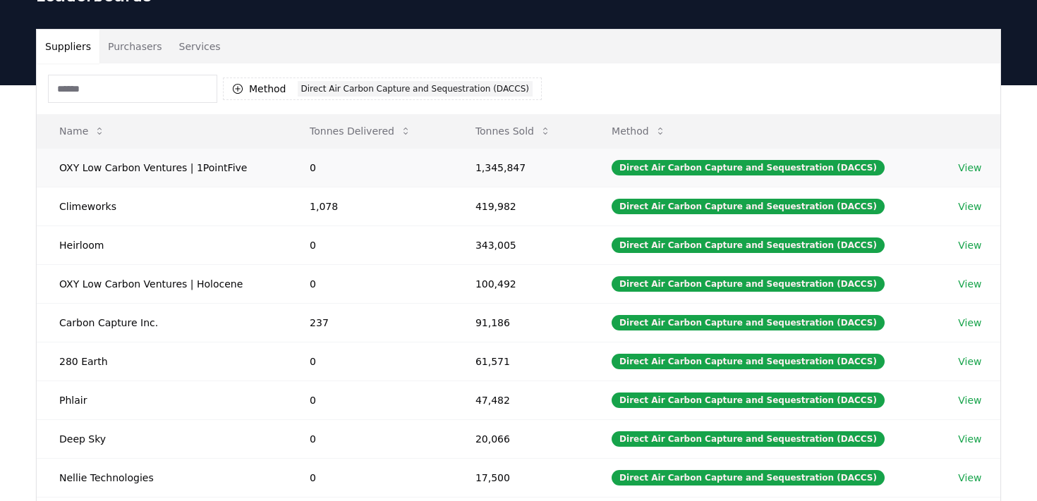 Image resolution: width=1037 pixels, height=501 pixels. Describe the element at coordinates (370, 322) in the screenshot. I see `td: 237` at that location.